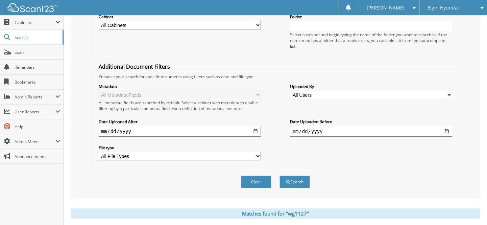 Image resolution: width=487 pixels, height=225 pixels. Describe the element at coordinates (37, 52) in the screenshot. I see `span: Scan` at that location.